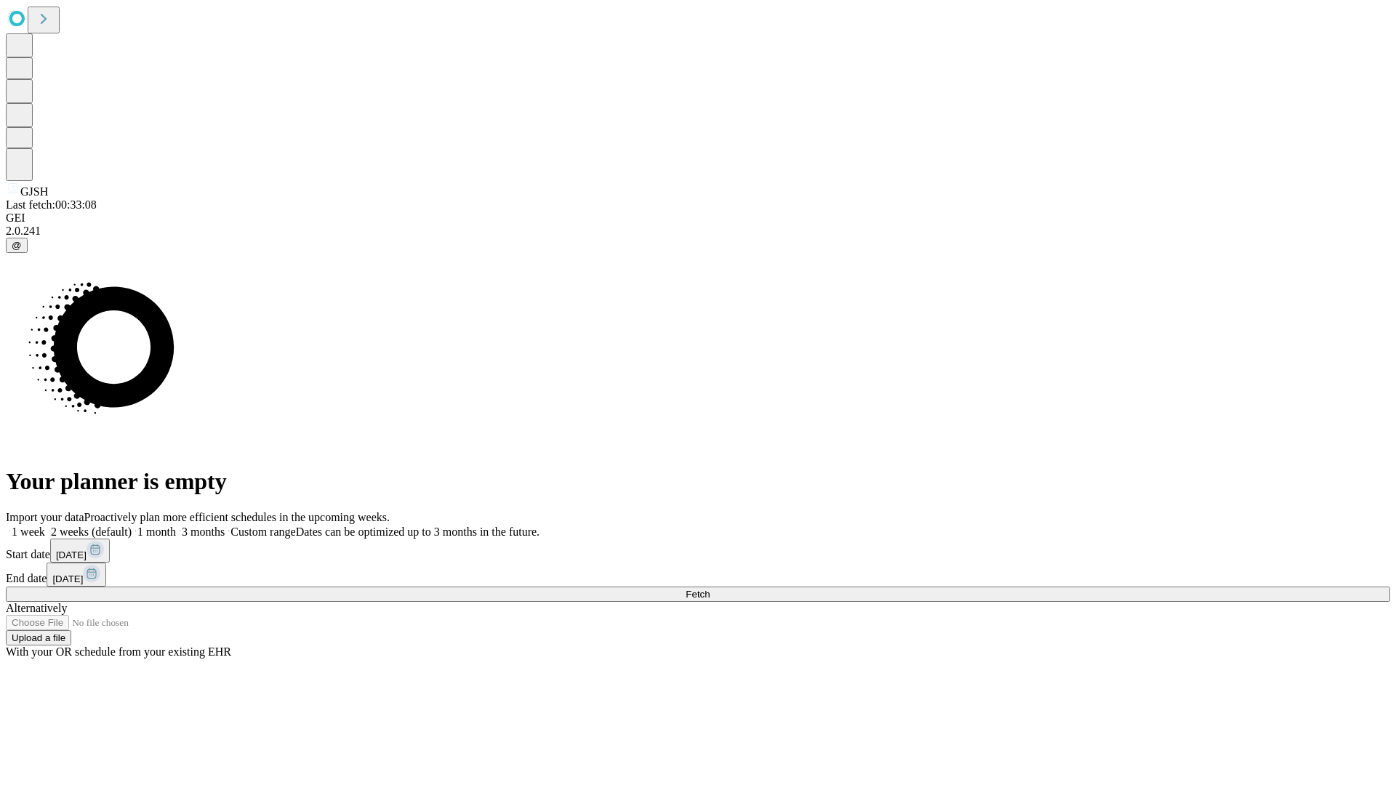  What do you see at coordinates (45, 517) in the screenshot?
I see `span: Import your data` at bounding box center [45, 517].